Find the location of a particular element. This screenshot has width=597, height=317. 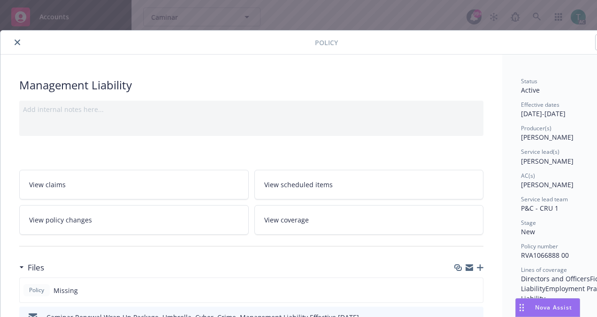

div: Drag to move is located at coordinates (522, 307).